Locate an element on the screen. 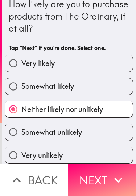  button: Very unlikely is located at coordinates (69, 155).